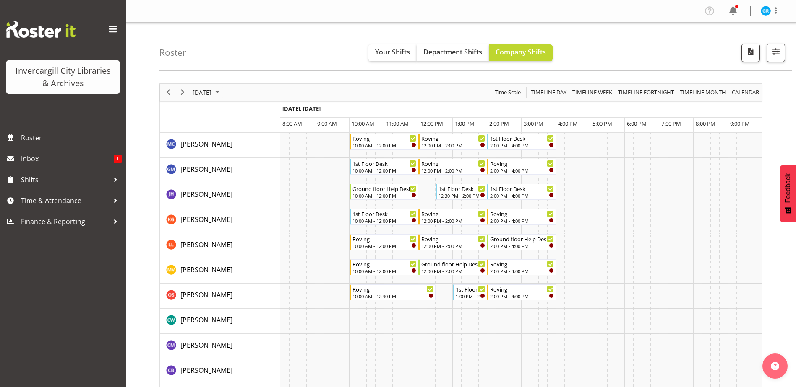 The height and width of the screenshot is (387, 796). I want to click on span: 2:00 PM, so click(499, 124).